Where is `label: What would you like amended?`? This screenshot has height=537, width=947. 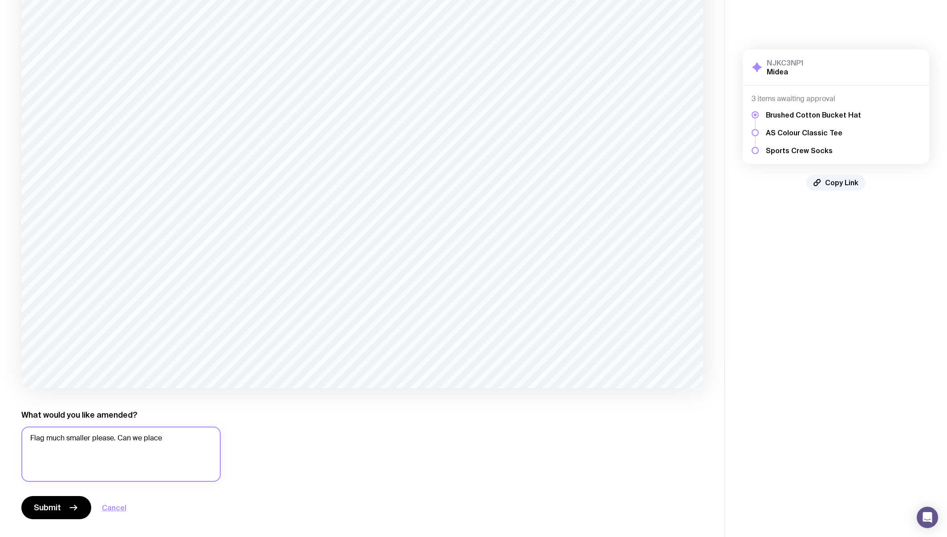
label: What would you like amended? is located at coordinates (79, 415).